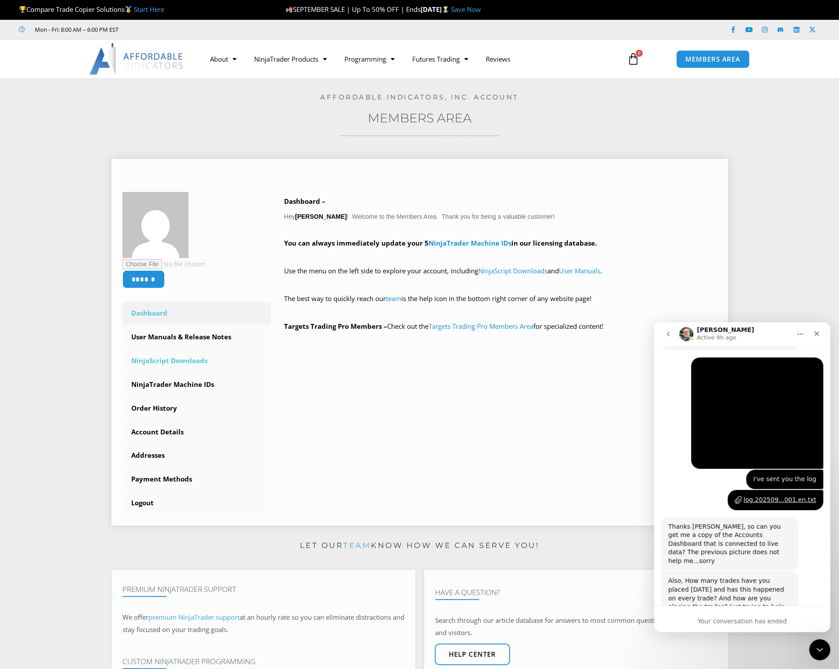 The width and height of the screenshot is (839, 669). I want to click on a: Payment Methods, so click(197, 480).